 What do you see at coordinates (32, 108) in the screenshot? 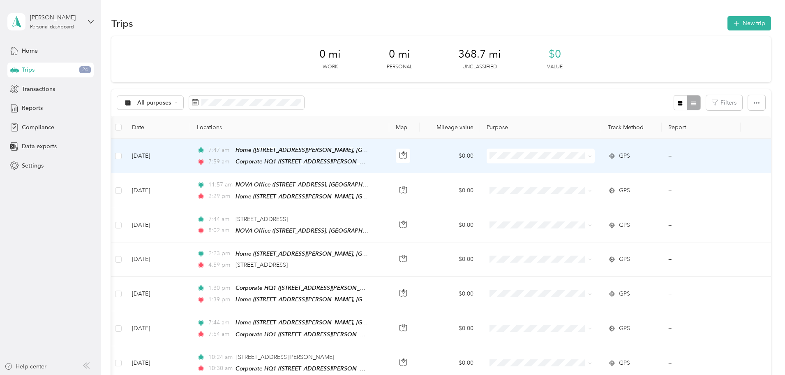
I see `span: Reports` at bounding box center [32, 108].